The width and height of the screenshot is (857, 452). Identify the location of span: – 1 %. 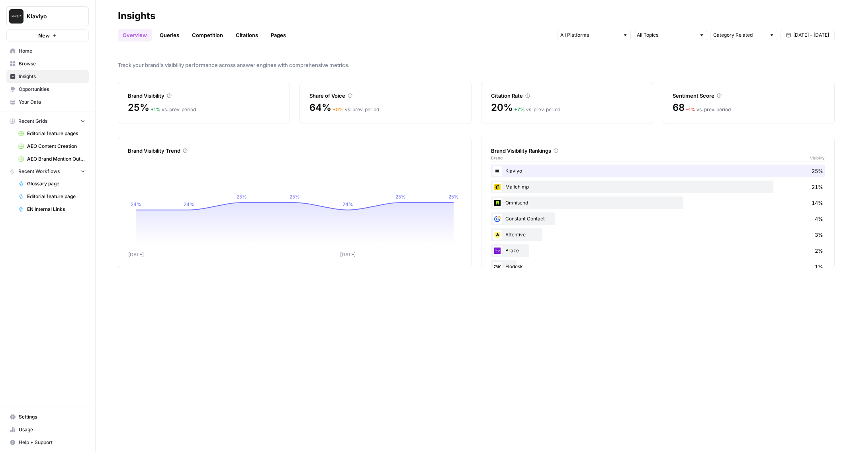
(690, 109).